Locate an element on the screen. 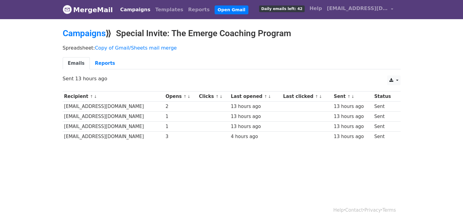  th: Recipient is located at coordinates (113, 97).